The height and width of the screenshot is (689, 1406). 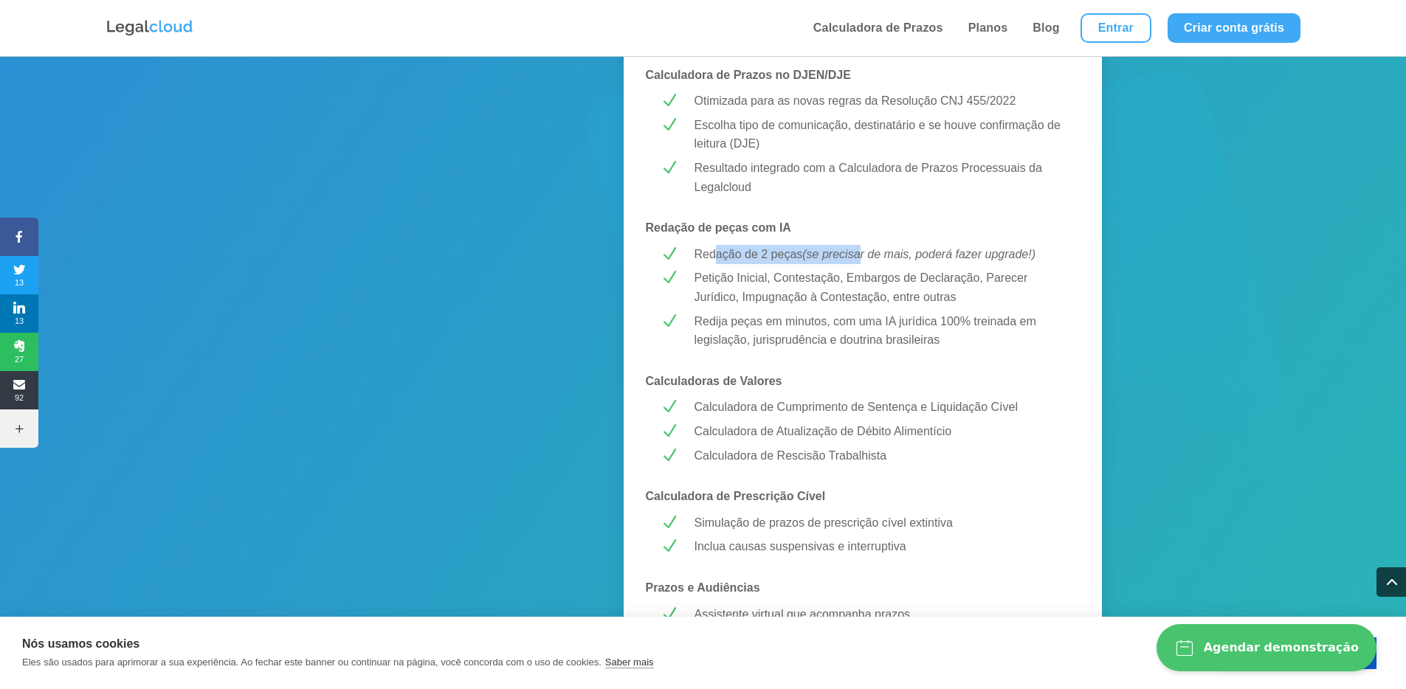 I want to click on a: Entrar, so click(x=1116, y=28).